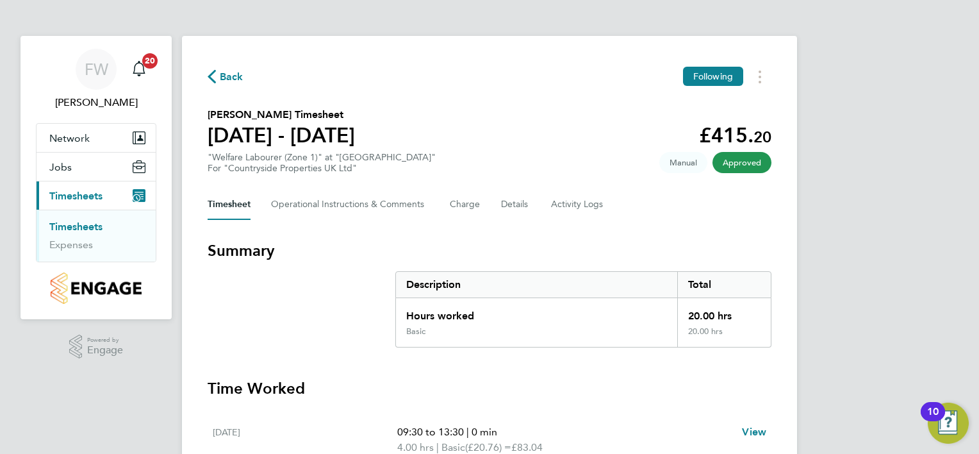  What do you see at coordinates (229, 204) in the screenshot?
I see `button: Timesheet` at bounding box center [229, 204].